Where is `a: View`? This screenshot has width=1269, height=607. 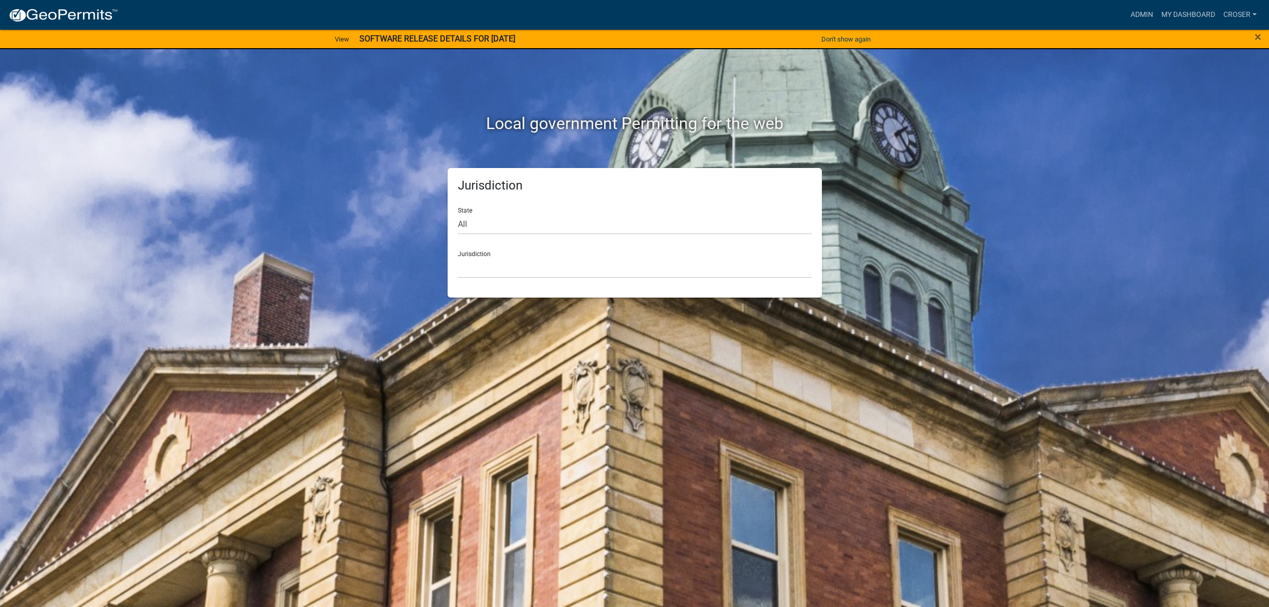
a: View is located at coordinates (342, 39).